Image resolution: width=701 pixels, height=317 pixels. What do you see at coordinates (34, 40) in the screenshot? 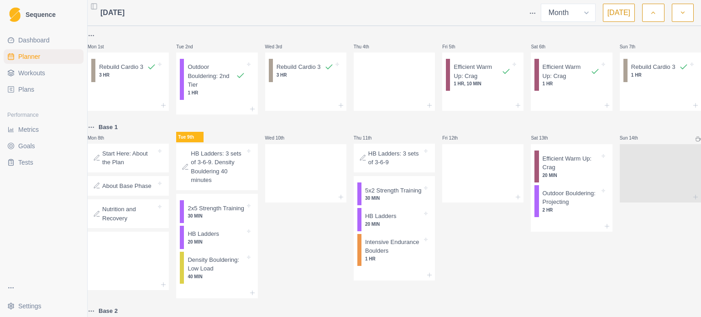
I see `span: Dashboard` at bounding box center [34, 40].